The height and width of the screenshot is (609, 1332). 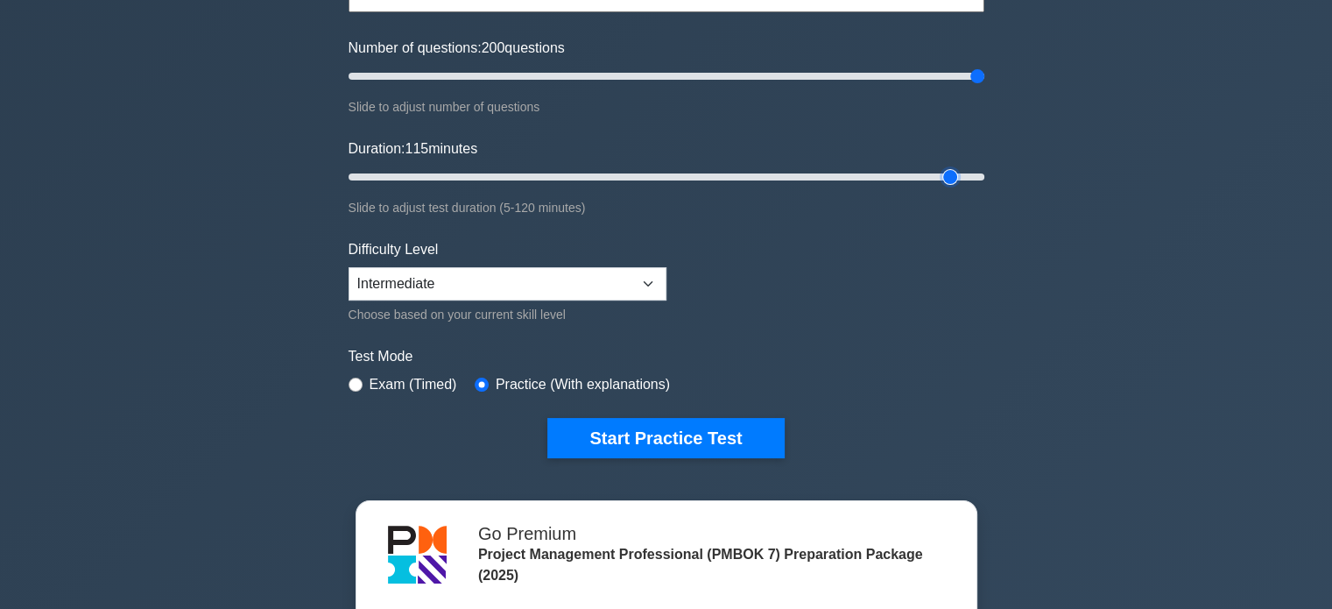 I want to click on div: Choose based on your current skill level, so click(x=507, y=314).